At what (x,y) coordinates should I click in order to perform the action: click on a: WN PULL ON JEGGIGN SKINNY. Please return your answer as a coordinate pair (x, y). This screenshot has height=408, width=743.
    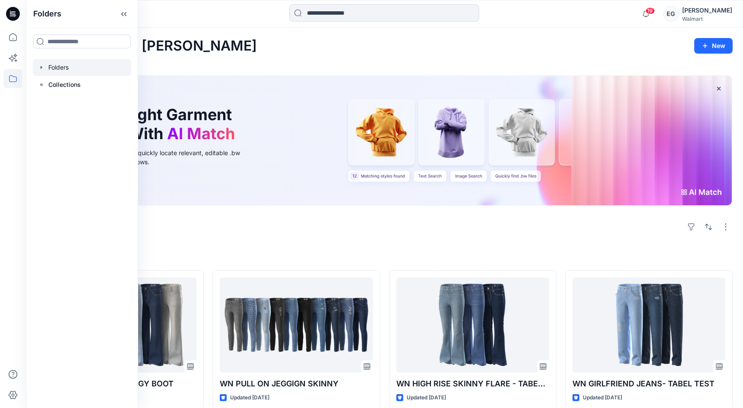
    Looking at the image, I should click on (296, 325).